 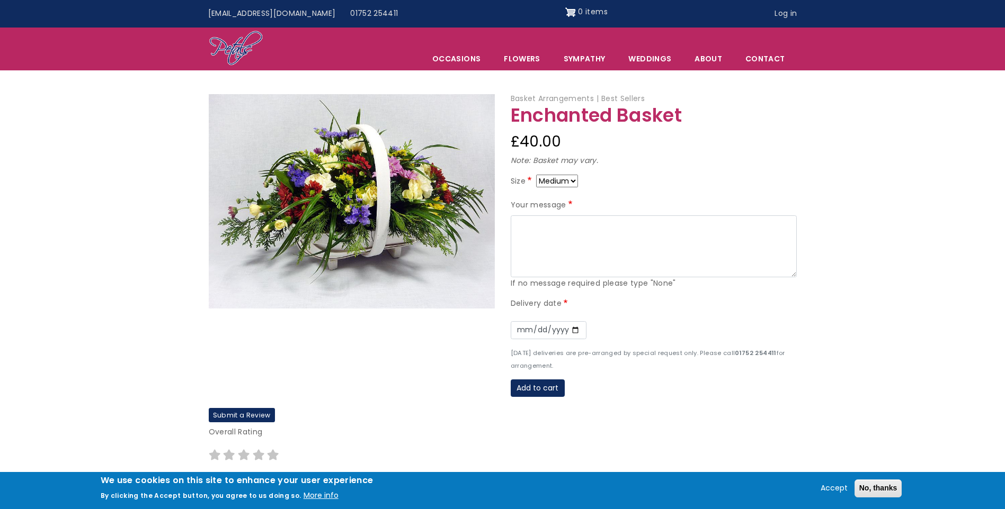 I want to click on span: Basket Arrangements, so click(x=554, y=98).